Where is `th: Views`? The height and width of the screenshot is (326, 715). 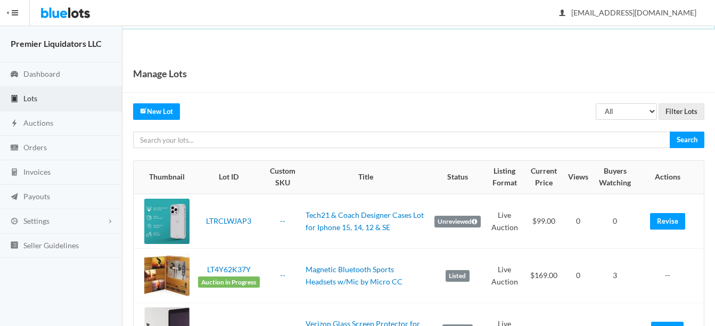 th: Views is located at coordinates (578, 177).